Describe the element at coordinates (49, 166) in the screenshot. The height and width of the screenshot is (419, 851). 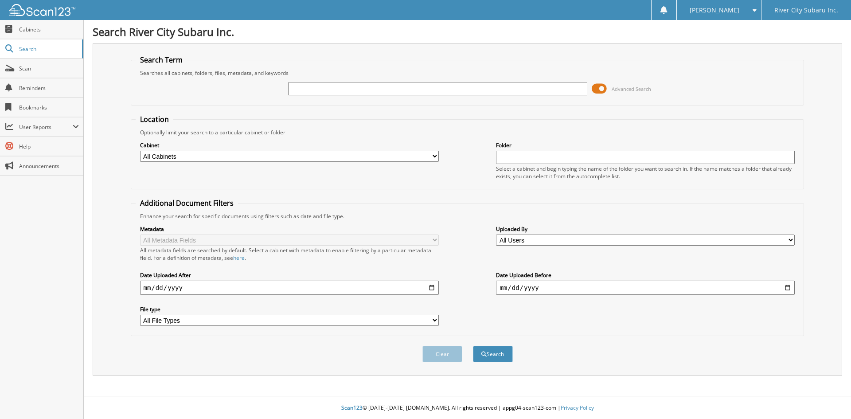
I see `span: Announcements` at that location.